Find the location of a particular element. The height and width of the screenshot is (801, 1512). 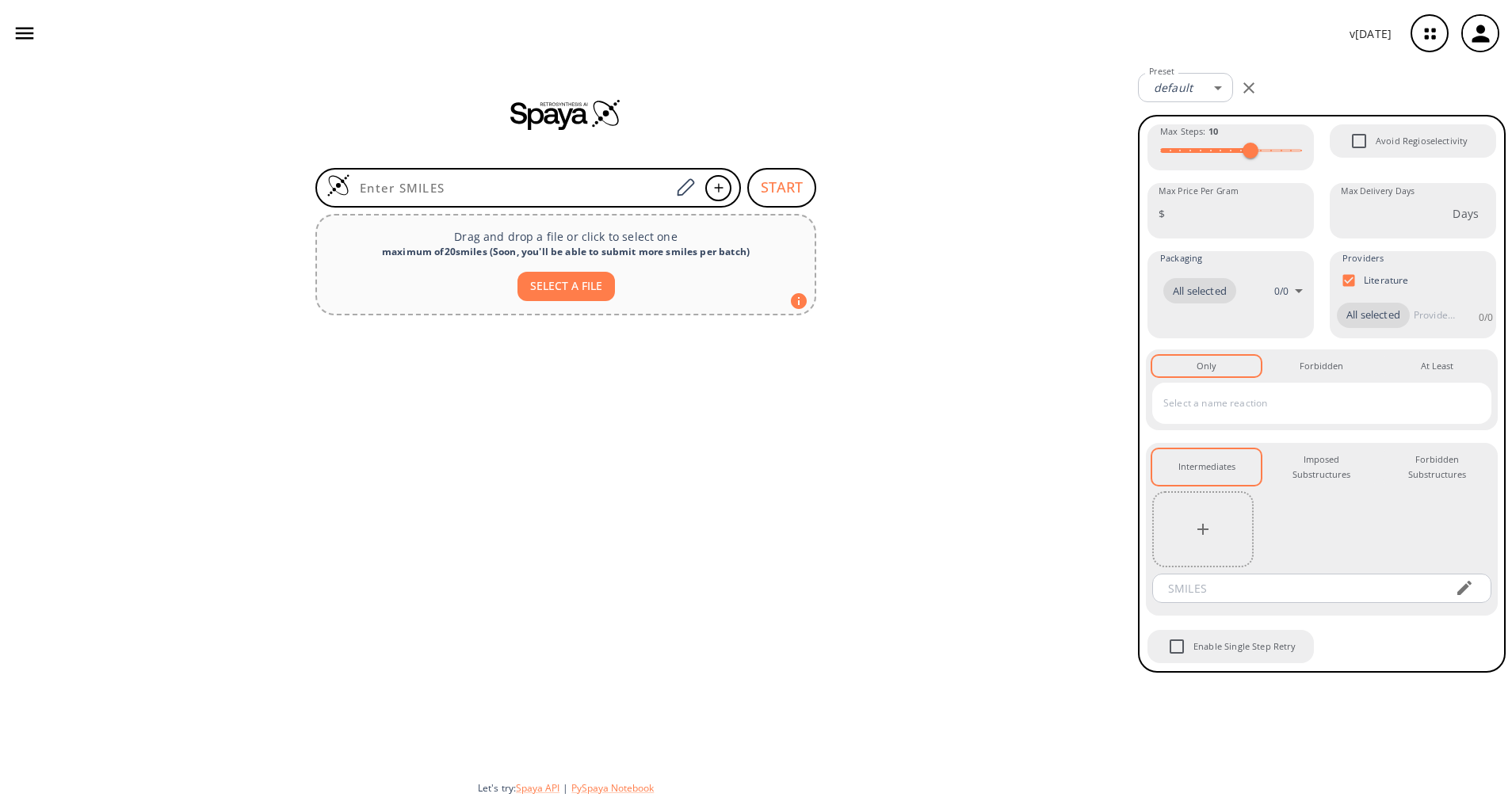

button: Imposed Substructures is located at coordinates (1321, 466).